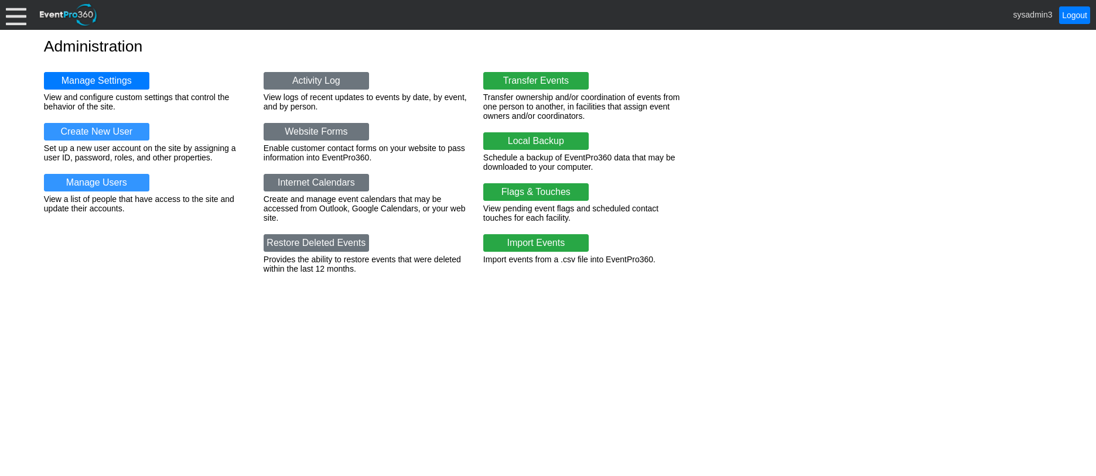  What do you see at coordinates (97, 81) in the screenshot?
I see `a: Manage Settings` at bounding box center [97, 81].